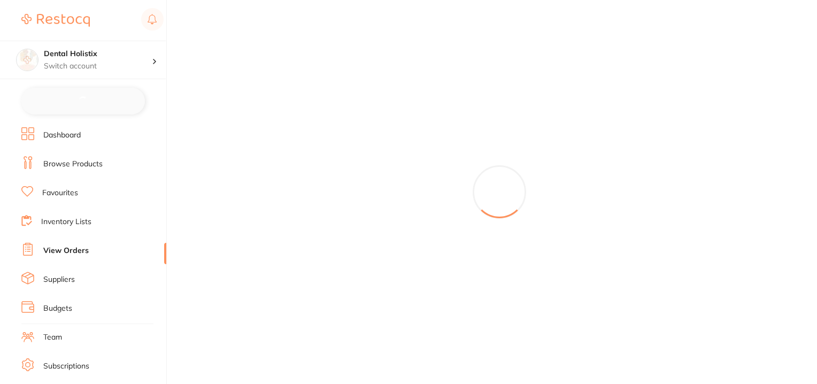 This screenshot has height=384, width=817. I want to click on img: Restocq Logo, so click(56, 20).